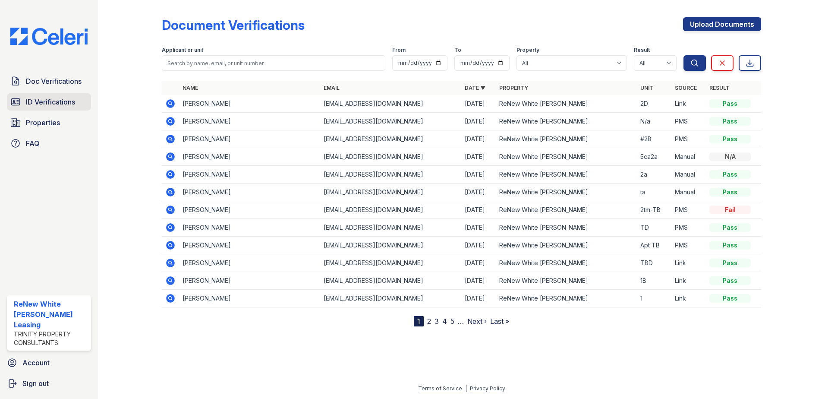 This screenshot has height=399, width=825. What do you see at coordinates (654, 121) in the screenshot?
I see `td: N/a` at bounding box center [654, 121].